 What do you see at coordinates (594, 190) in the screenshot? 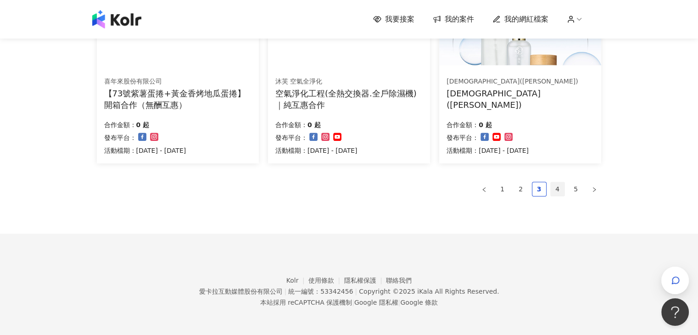
I see `span: right` at bounding box center [594, 190].